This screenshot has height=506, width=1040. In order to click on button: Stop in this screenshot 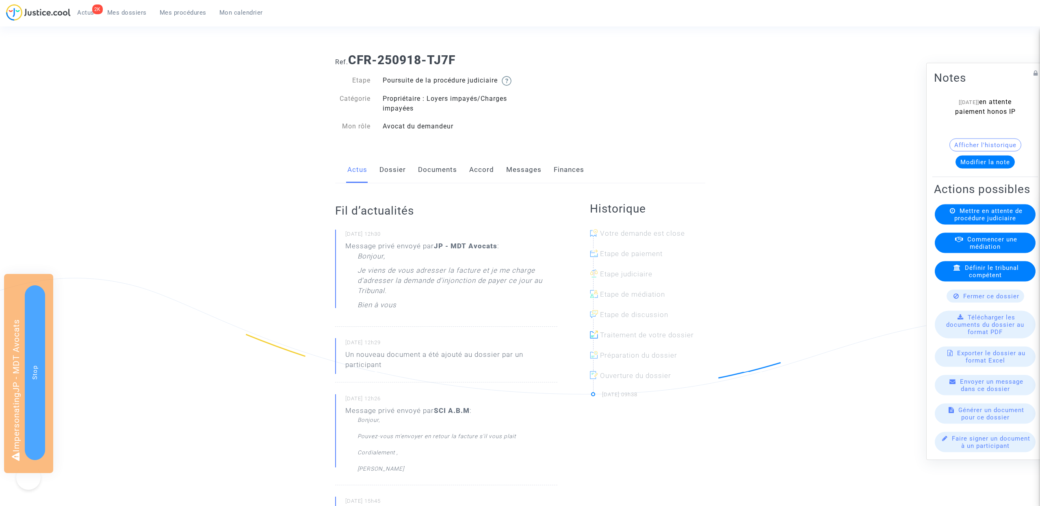, I will do `click(35, 372)`.